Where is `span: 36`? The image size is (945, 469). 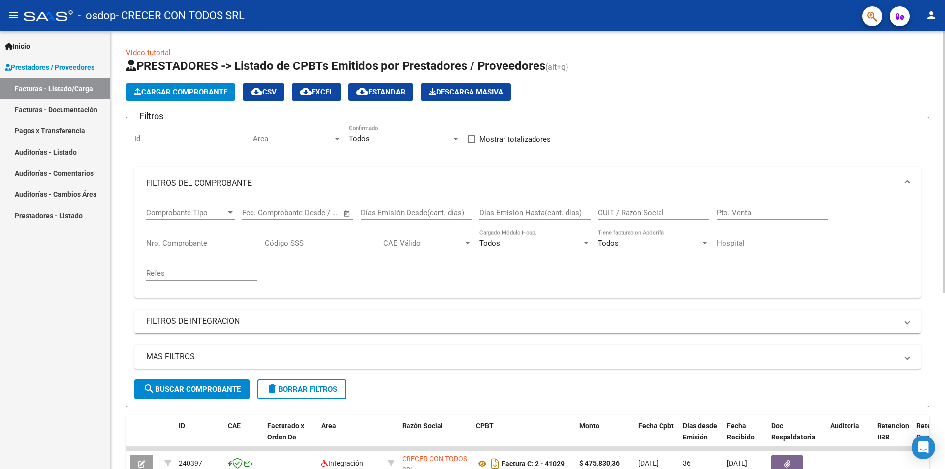 span: 36 is located at coordinates (687, 463).